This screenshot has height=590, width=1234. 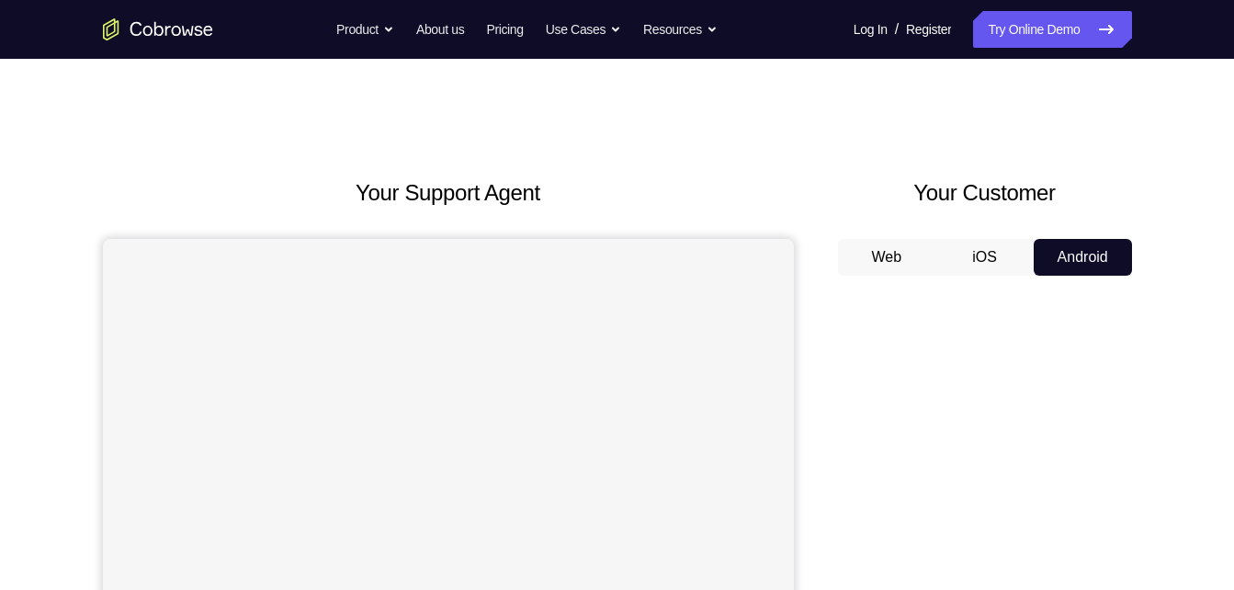 I want to click on a: Register, so click(x=928, y=29).